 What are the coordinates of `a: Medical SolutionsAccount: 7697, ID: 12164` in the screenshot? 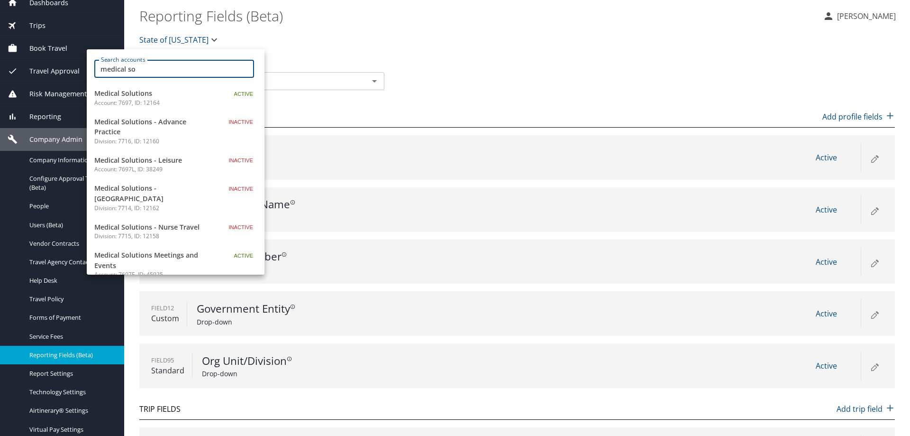 It's located at (175, 98).